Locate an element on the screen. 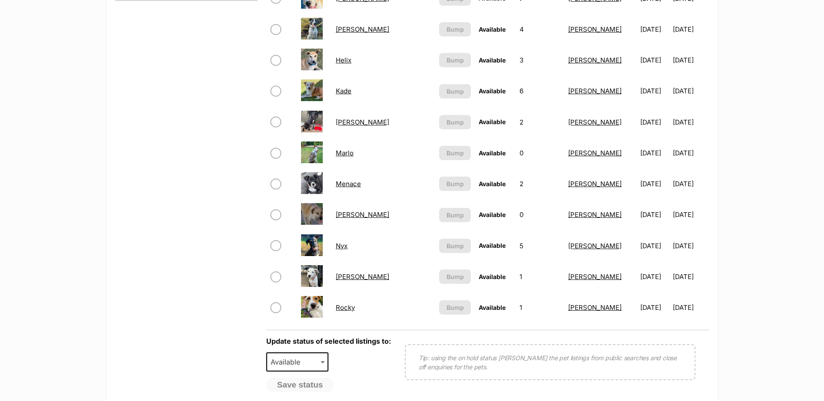 The image size is (824, 401). td: 5 is located at coordinates (540, 246).